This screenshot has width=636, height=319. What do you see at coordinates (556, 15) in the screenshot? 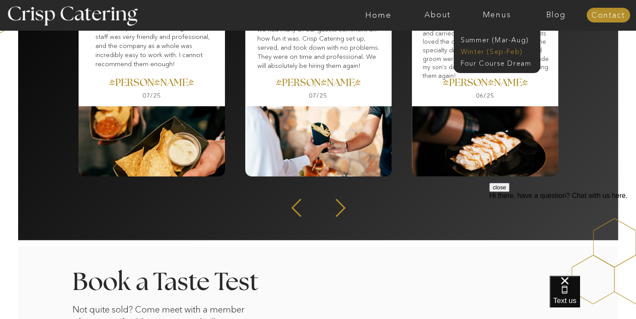
I see `a: Blog` at bounding box center [556, 15].